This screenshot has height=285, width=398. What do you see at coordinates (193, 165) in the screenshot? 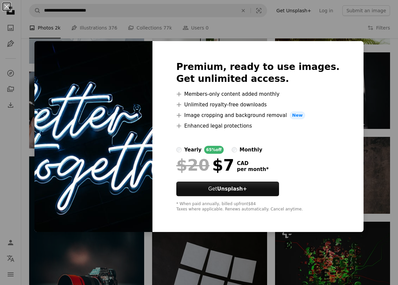
I see `span: $20` at bounding box center [193, 165].